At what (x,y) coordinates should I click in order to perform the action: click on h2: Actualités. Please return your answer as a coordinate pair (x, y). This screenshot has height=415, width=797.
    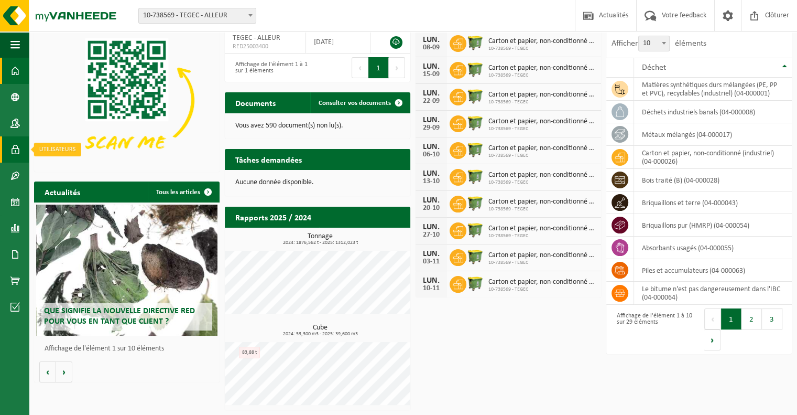
    Looking at the image, I should click on (62, 191).